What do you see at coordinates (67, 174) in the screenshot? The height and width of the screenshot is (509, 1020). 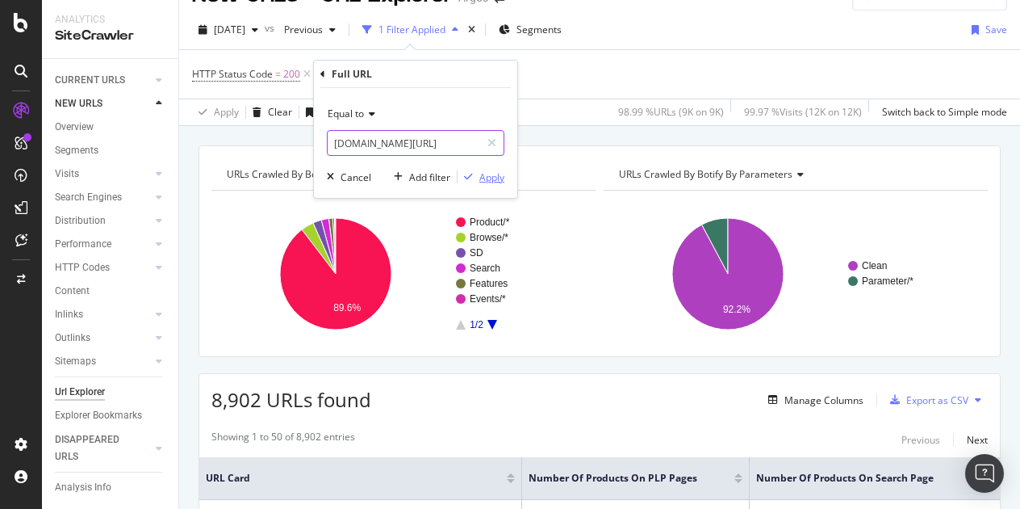 I see `div: Visits` at bounding box center [67, 174].